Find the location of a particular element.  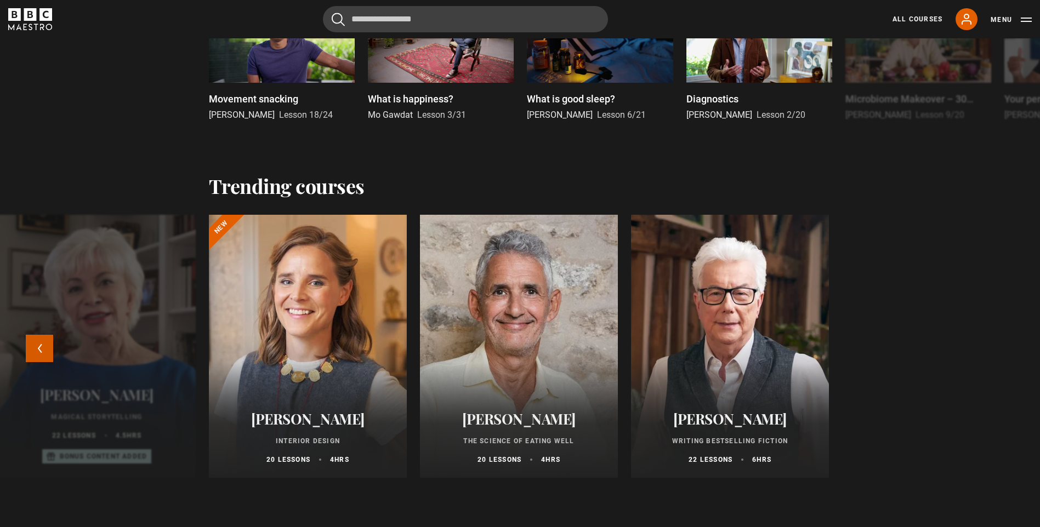

p: What is good sleep? is located at coordinates (571, 99).